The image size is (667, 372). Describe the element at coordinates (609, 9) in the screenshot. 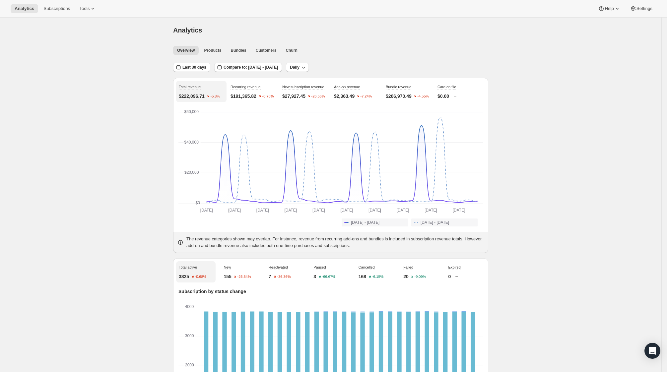

I see `span: Help` at that location.